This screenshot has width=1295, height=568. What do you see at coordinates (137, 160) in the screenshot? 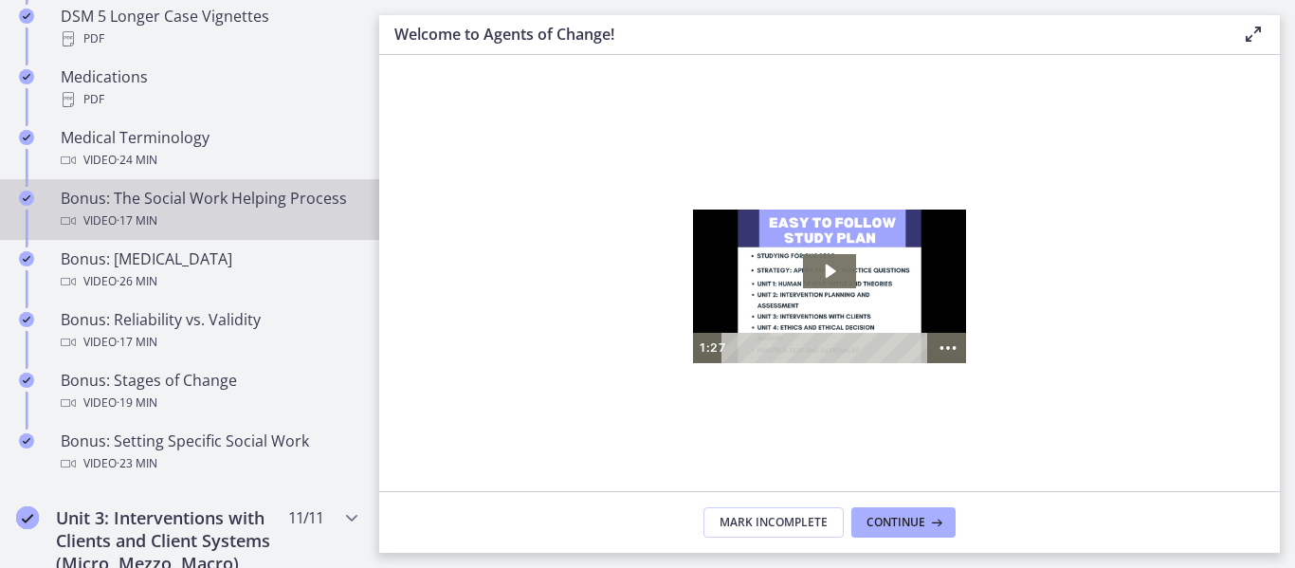
I see `span: · 24 min` at bounding box center [137, 160].